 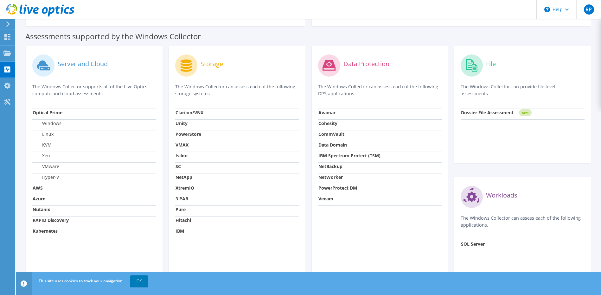 I want to click on tspan: NEW!, so click(x=525, y=113).